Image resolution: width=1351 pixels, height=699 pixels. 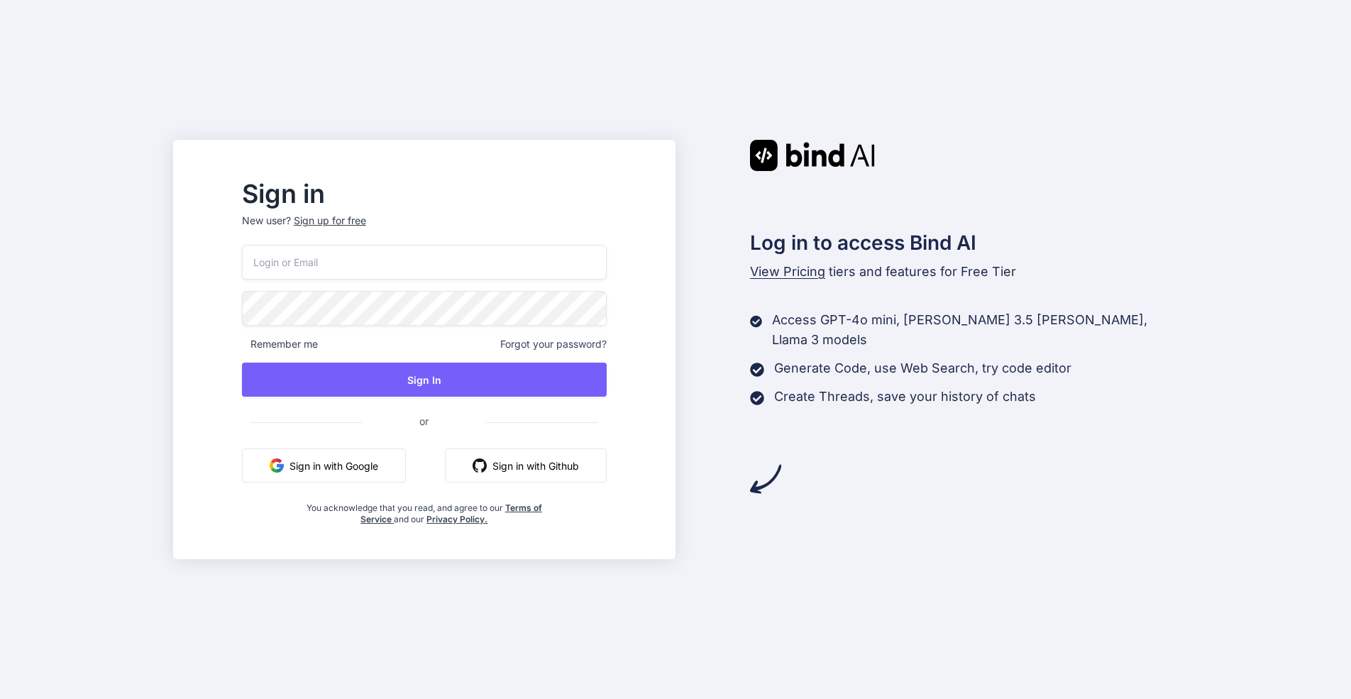 What do you see at coordinates (812, 155) in the screenshot?
I see `img: Bind AI logo` at bounding box center [812, 155].